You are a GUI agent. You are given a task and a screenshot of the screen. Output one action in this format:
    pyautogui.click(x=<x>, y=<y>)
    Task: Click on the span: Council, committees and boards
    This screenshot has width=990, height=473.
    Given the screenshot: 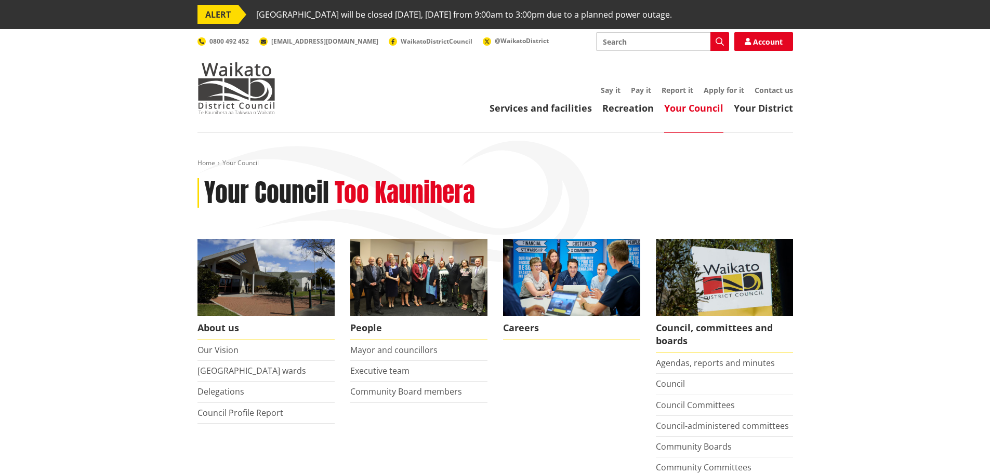 What is the action you would take?
    pyautogui.click(x=724, y=335)
    